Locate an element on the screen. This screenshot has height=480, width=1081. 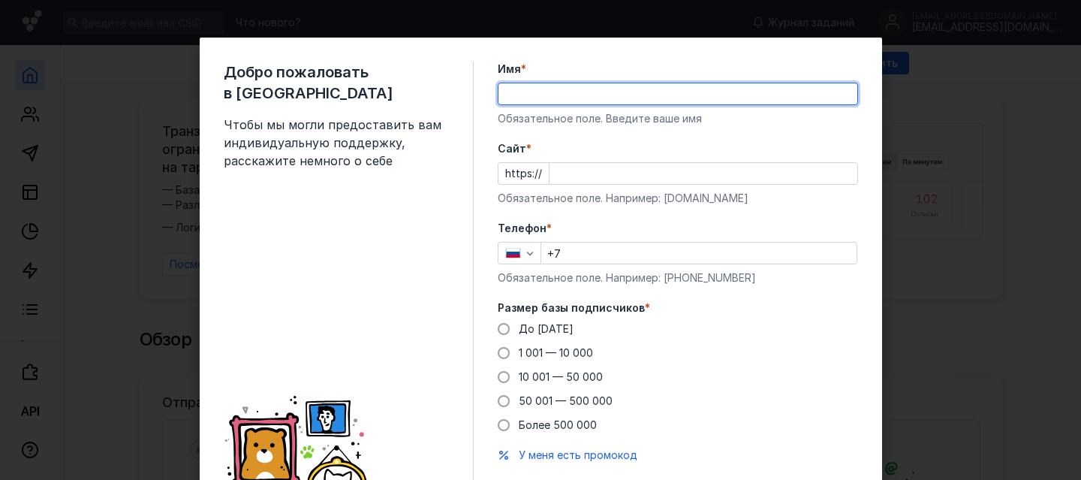
span: Более 500 000 is located at coordinates (558, 424).